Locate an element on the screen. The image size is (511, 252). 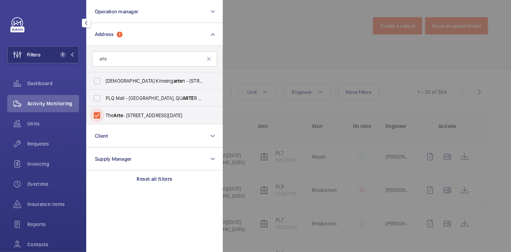
button: Filters1 is located at coordinates (43, 55).